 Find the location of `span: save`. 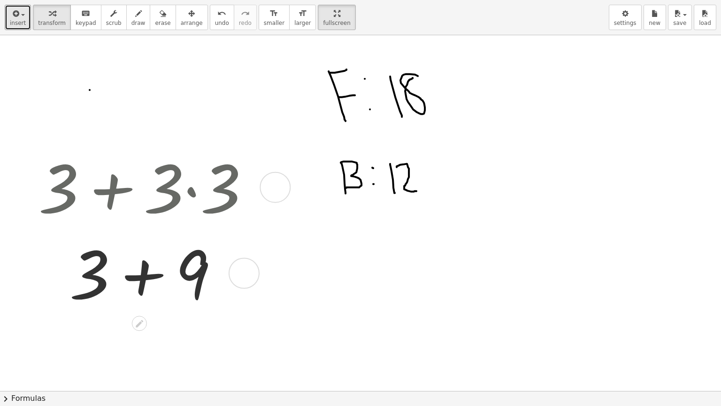

span: save is located at coordinates (680, 23).